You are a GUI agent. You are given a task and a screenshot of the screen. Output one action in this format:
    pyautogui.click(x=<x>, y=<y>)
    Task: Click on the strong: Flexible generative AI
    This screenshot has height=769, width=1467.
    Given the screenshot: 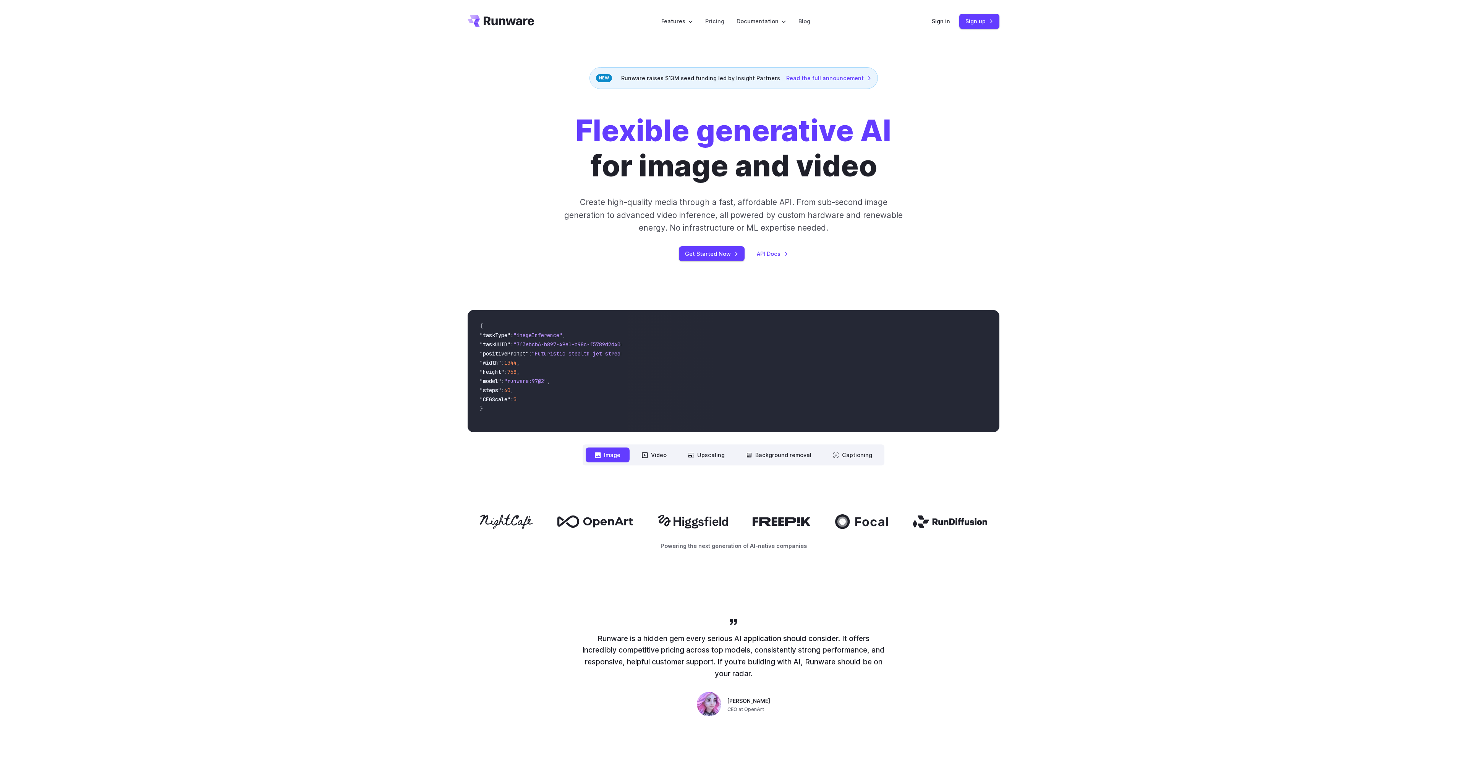 What is the action you would take?
    pyautogui.click(x=734, y=131)
    